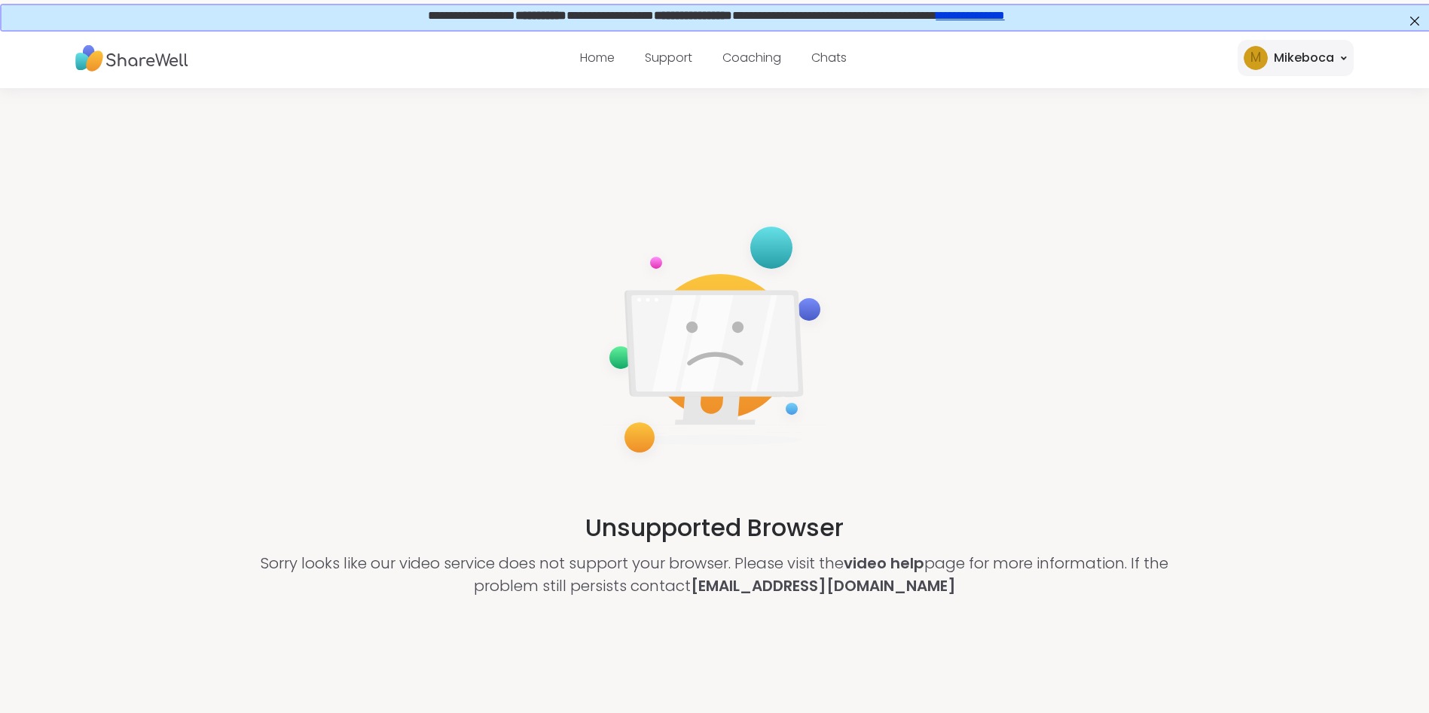 This screenshot has height=713, width=1429. Describe the element at coordinates (714, 575) in the screenshot. I see `p: Sorry looks like our video service does not support your browser. Please visit the page for more ...` at that location.